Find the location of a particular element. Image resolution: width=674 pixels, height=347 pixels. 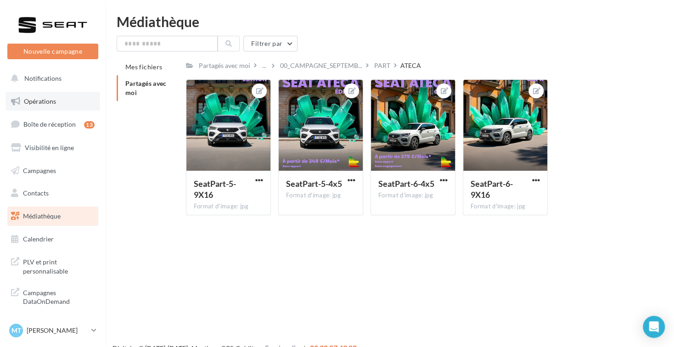

span: SeatPart-6-4x5 is located at coordinates (407, 184).